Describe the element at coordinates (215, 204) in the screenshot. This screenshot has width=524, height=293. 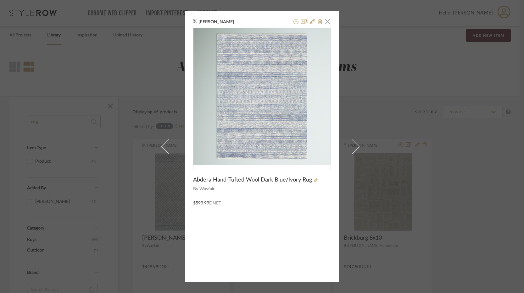
I see `span: DNET` at that location.